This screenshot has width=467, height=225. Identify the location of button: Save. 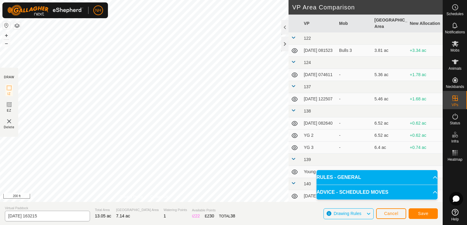
(423, 214).